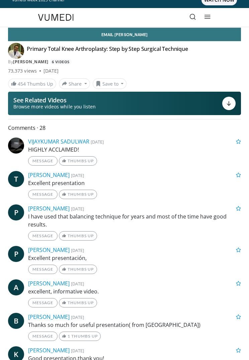 This screenshot has width=249, height=360. I want to click on div: By, so click(125, 62).